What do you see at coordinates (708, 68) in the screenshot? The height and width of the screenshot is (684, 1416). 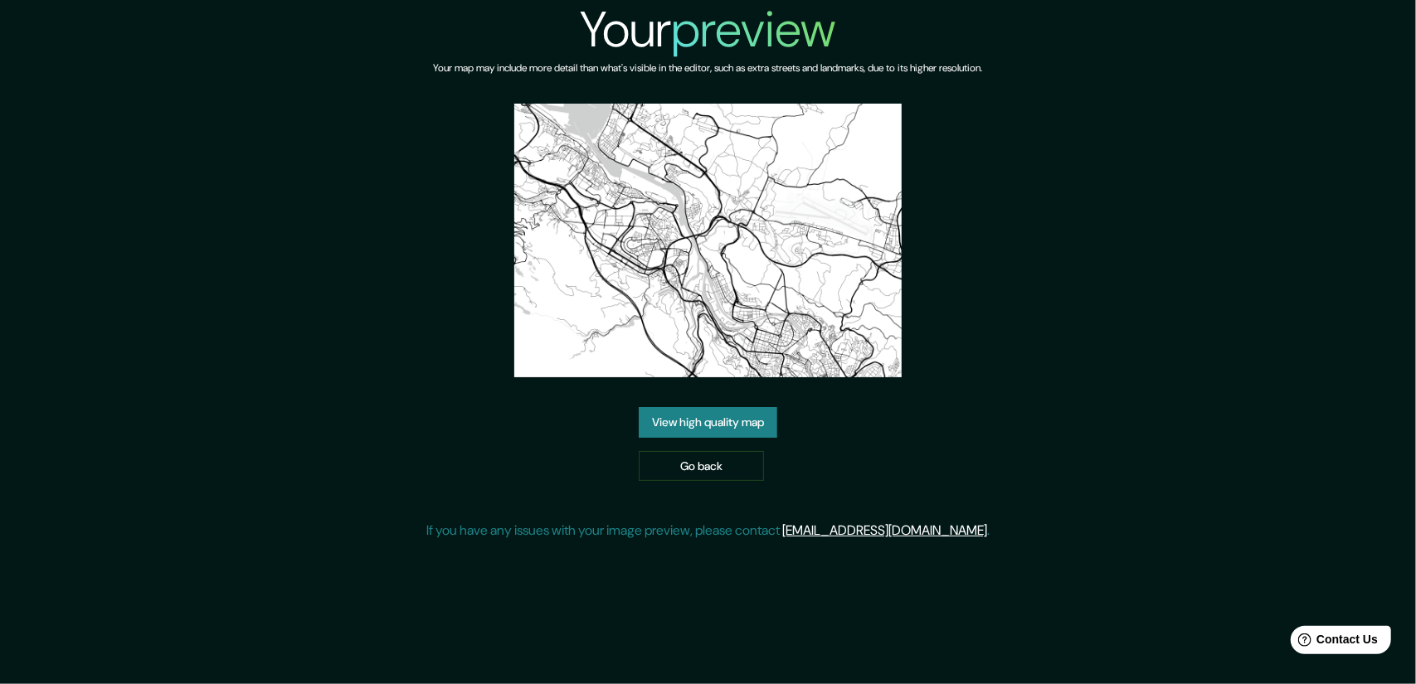 I see `h6: Your map may include more detail than what's visible in the editor, such as extra streets and lan...` at bounding box center [708, 68].